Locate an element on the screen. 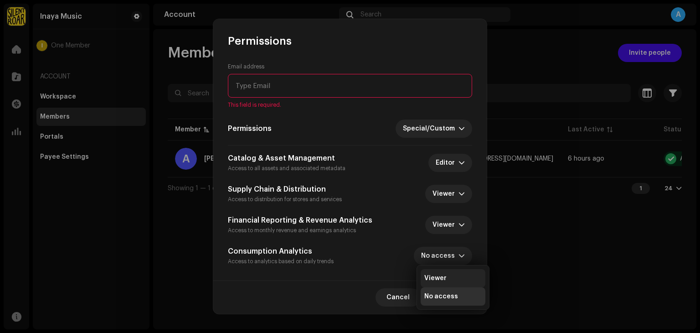  span: This field is required. is located at coordinates (350, 105).